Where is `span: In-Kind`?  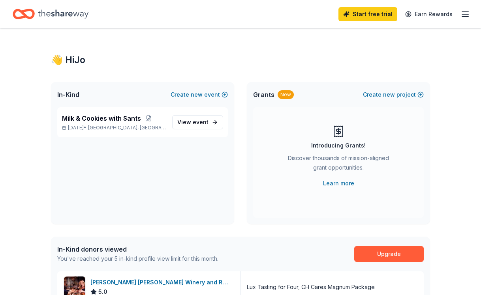 span: In-Kind is located at coordinates (68, 95).